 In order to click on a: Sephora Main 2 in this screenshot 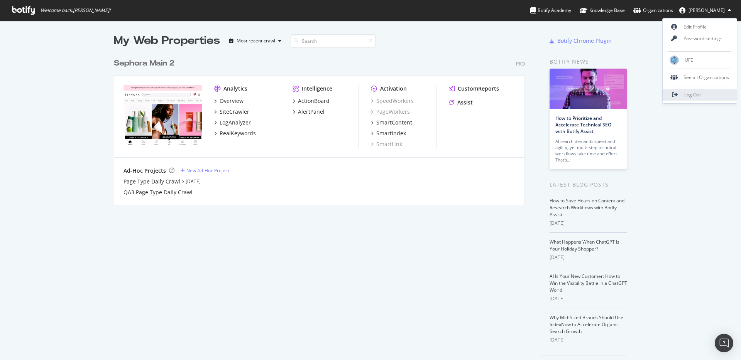, I will do `click(145, 63)`.